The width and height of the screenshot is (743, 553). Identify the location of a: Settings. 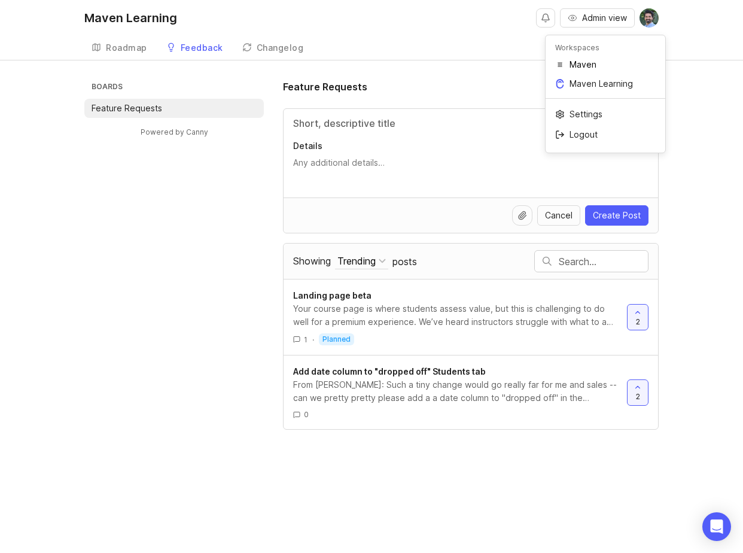
(605, 114).